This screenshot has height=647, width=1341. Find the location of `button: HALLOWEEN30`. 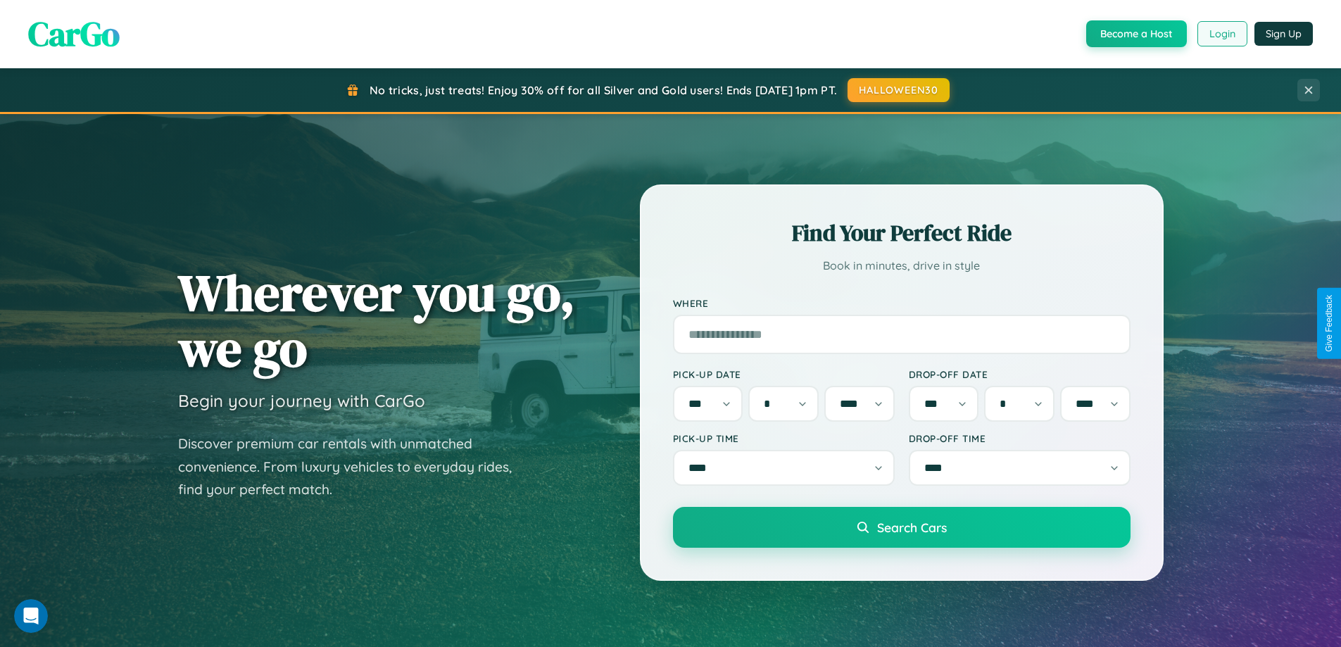

button: HALLOWEEN30 is located at coordinates (898, 90).